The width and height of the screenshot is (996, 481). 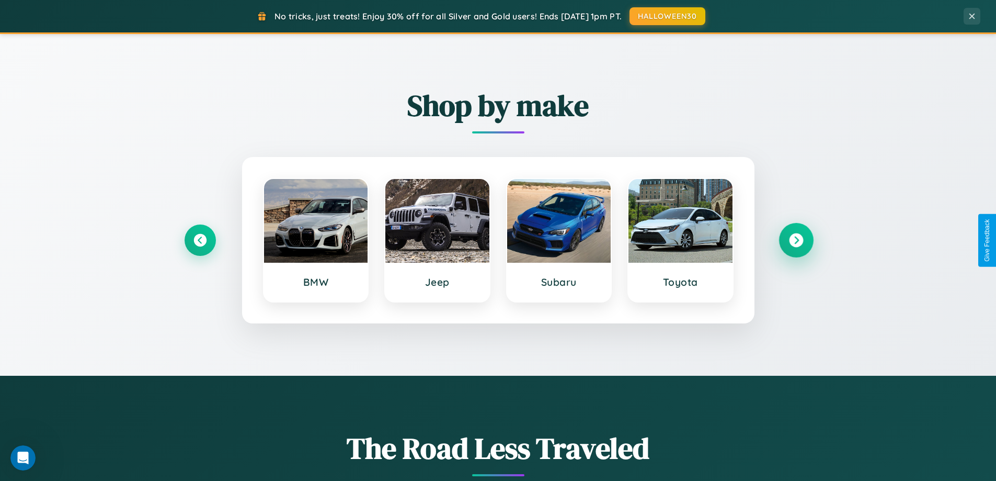 I want to click on h2: Shop by make, so click(x=498, y=105).